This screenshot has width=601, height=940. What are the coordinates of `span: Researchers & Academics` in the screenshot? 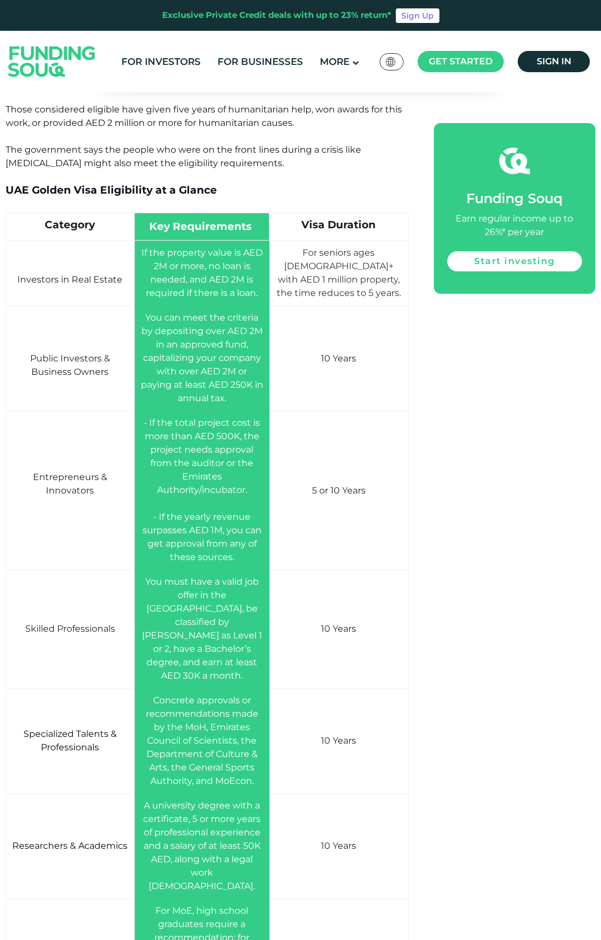 It's located at (70, 845).